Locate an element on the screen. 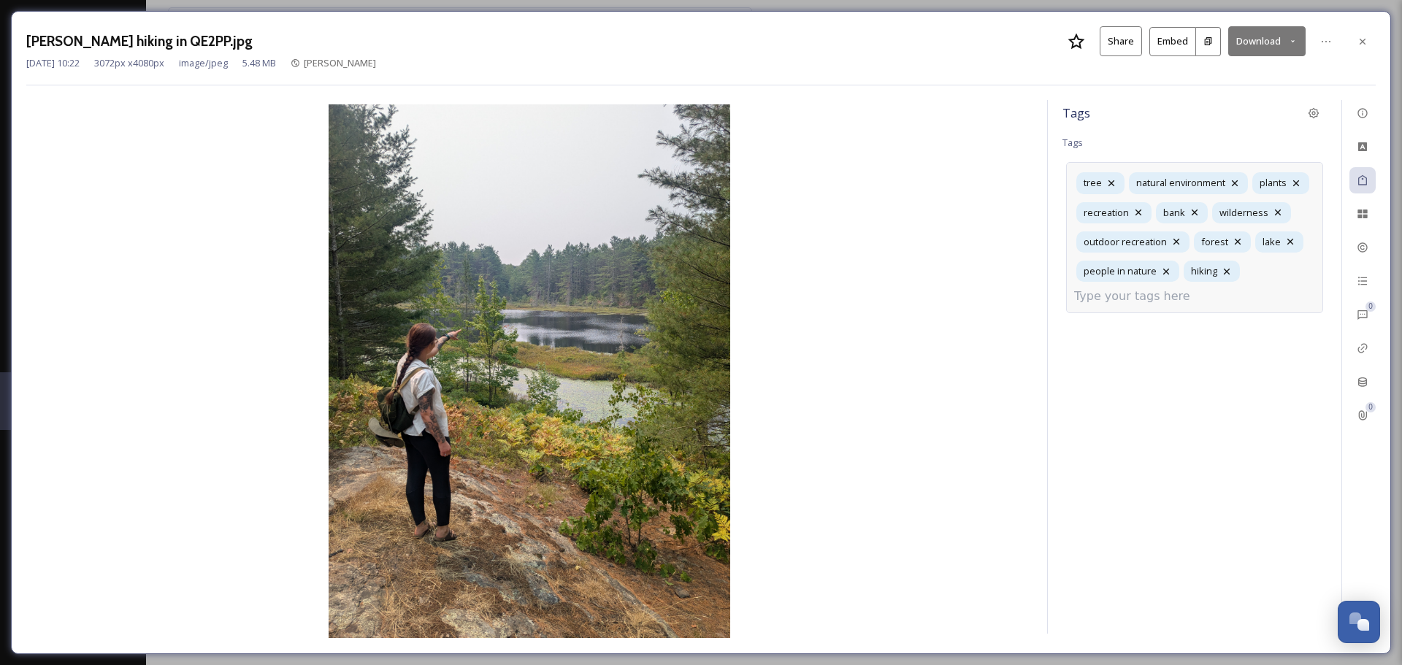  span: forest is located at coordinates (1214, 242).